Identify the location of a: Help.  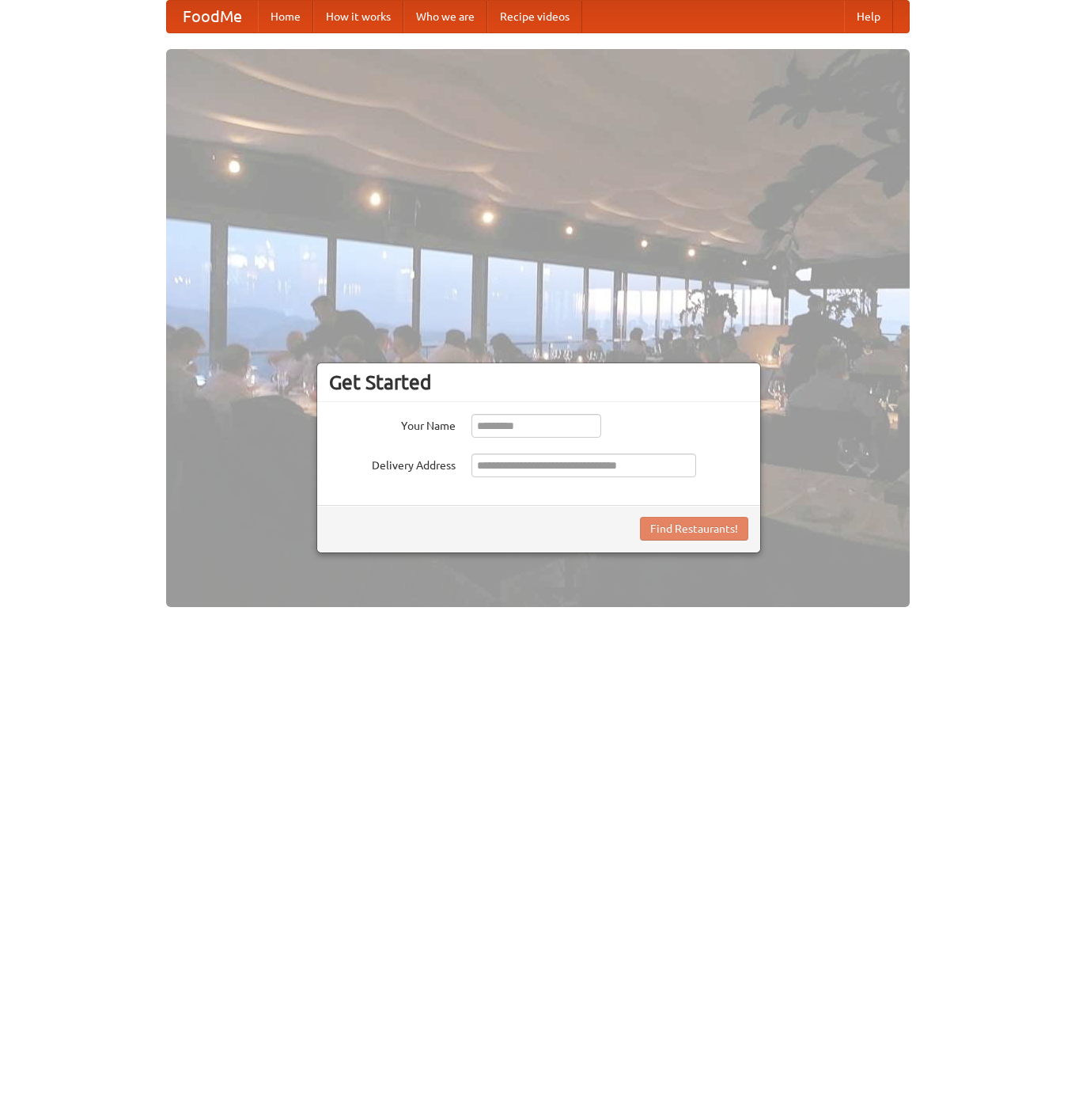
(869, 17).